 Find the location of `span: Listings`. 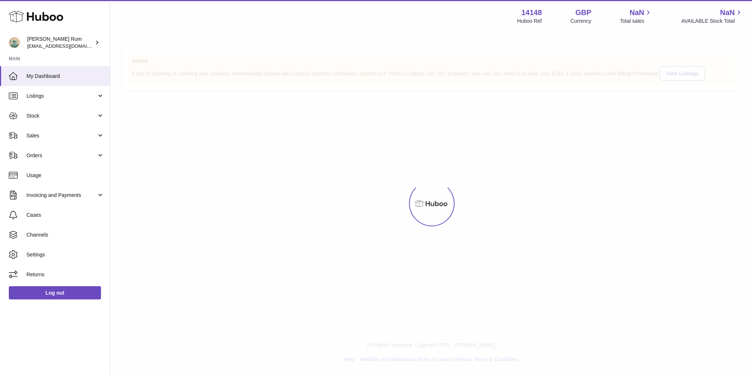

span: Listings is located at coordinates (61, 96).